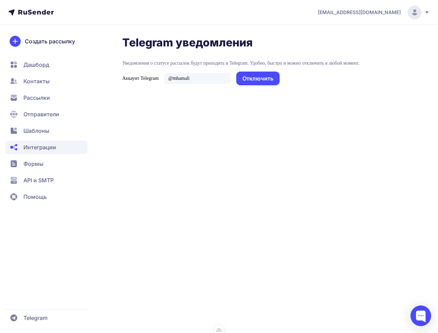 Image resolution: width=438 pixels, height=333 pixels. Describe the element at coordinates (36, 81) in the screenshot. I see `span: Контакты` at that location.